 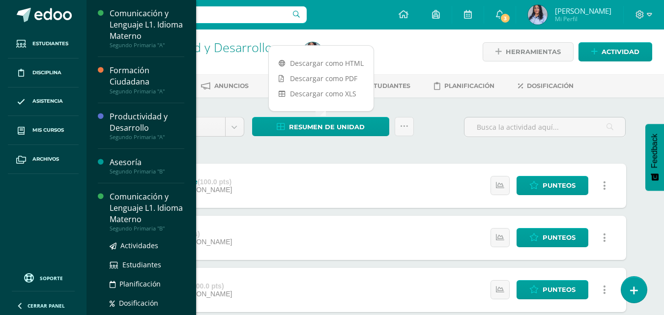 What do you see at coordinates (533, 52) in the screenshot?
I see `span: Herramientas` at bounding box center [533, 52].